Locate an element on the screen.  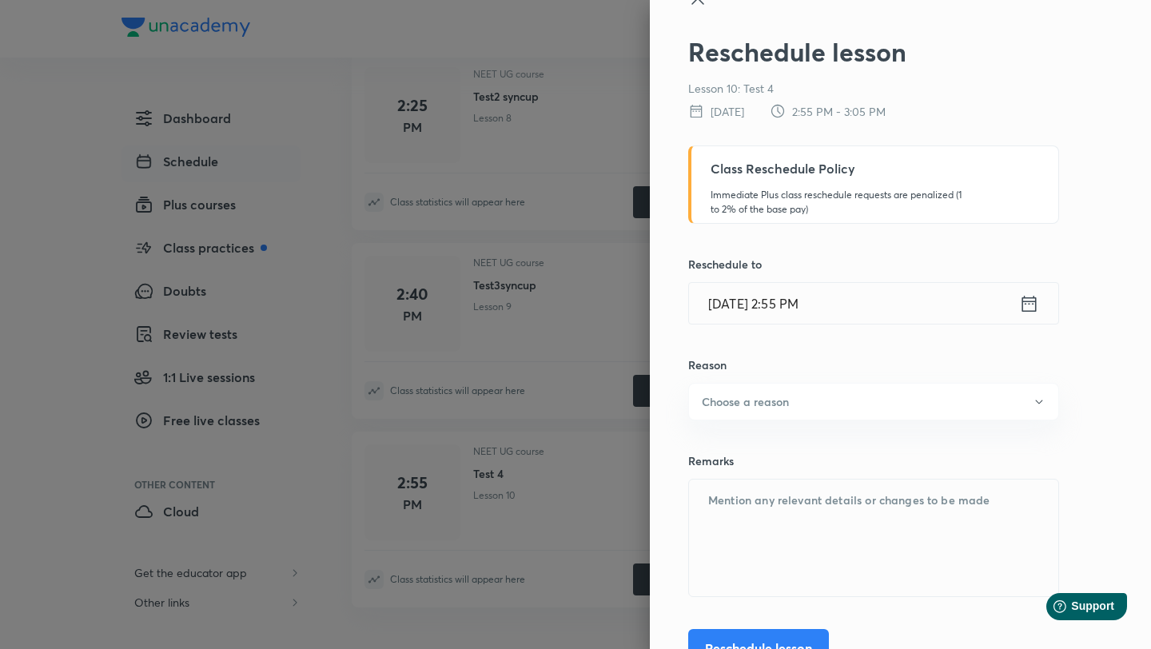
h5: Class Reschedule Policy is located at coordinates (838, 169).